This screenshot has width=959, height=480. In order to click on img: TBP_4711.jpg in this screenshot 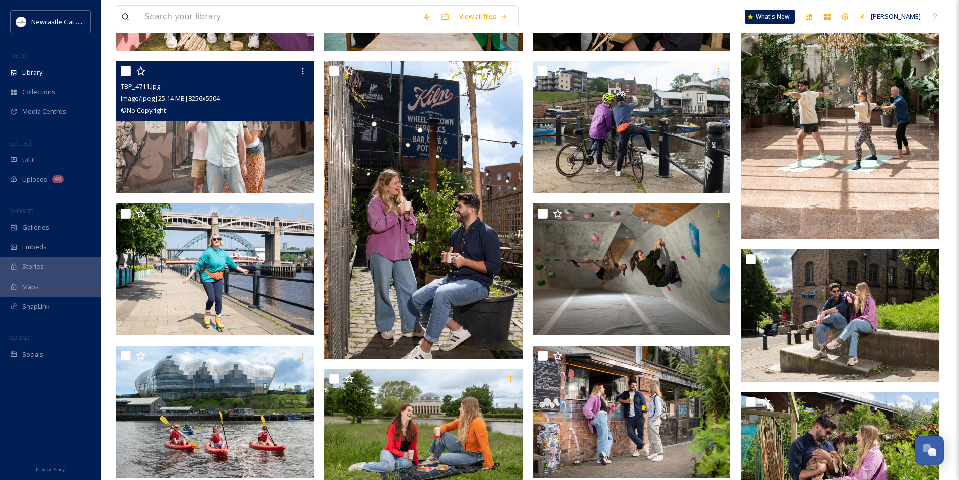, I will do `click(215, 127)`.